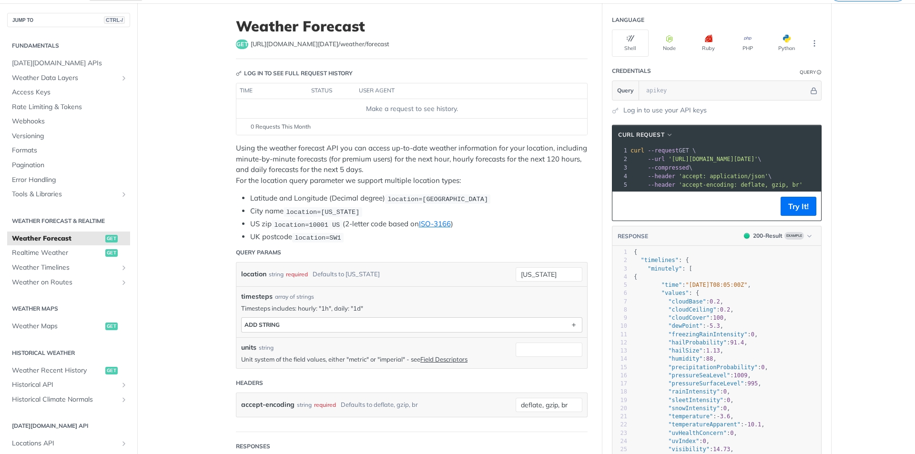 The width and height of the screenshot is (915, 454). Describe the element at coordinates (794, 236) in the screenshot. I see `span: Example` at that location.